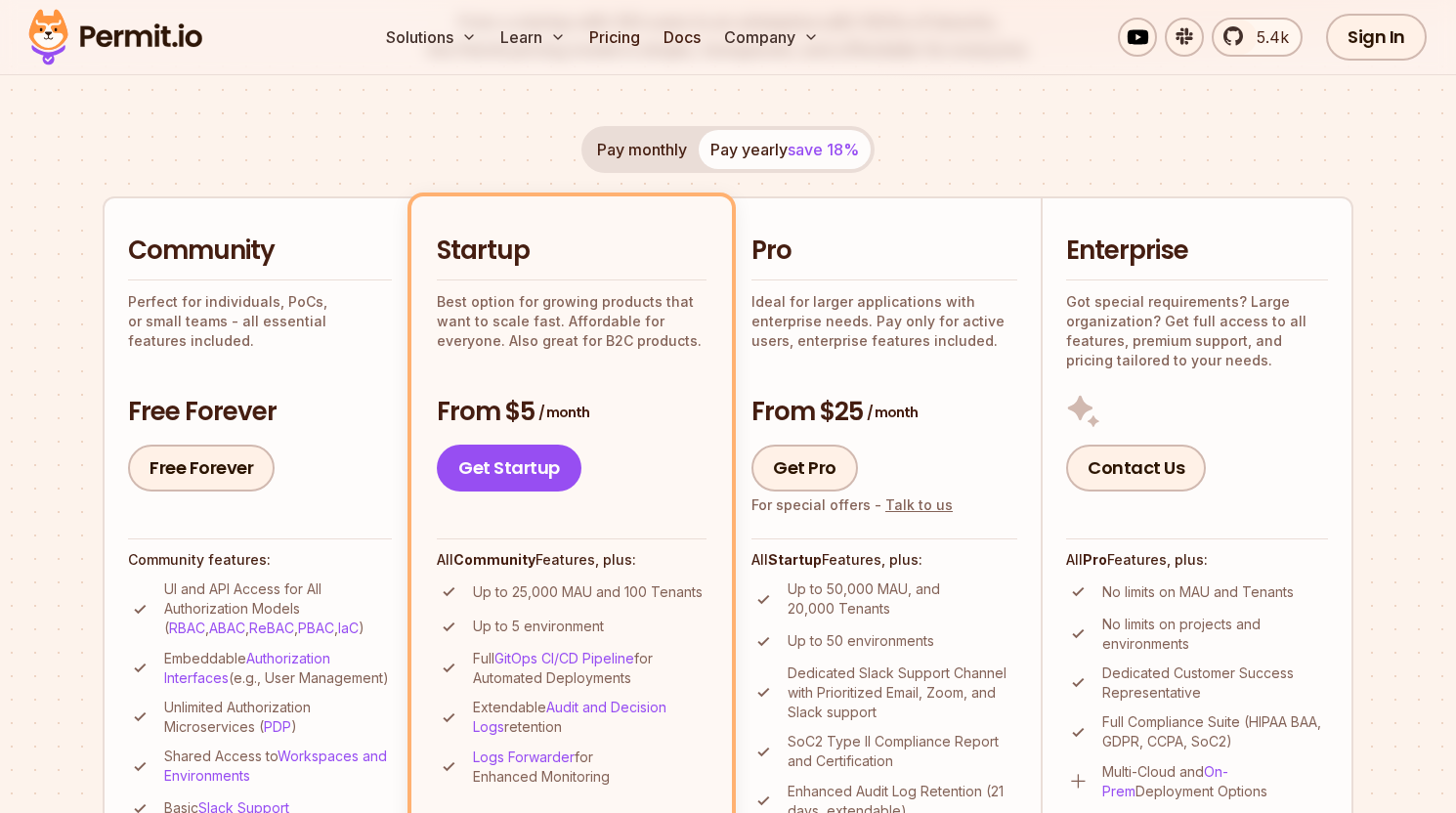  Describe the element at coordinates (348, 627) in the screenshot. I see `a: IaC` at that location.